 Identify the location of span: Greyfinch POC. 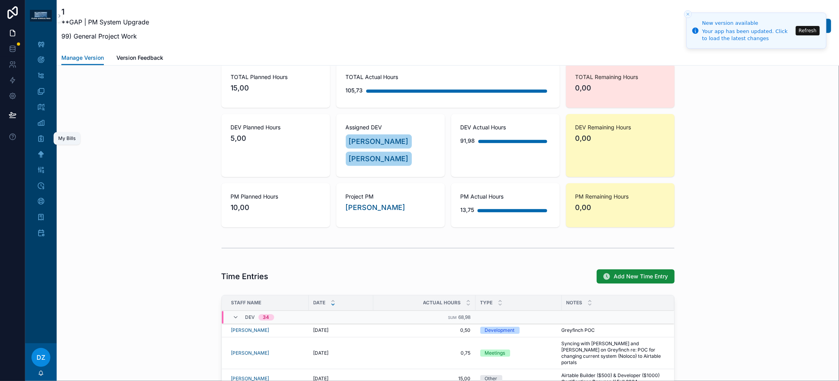
(578, 331).